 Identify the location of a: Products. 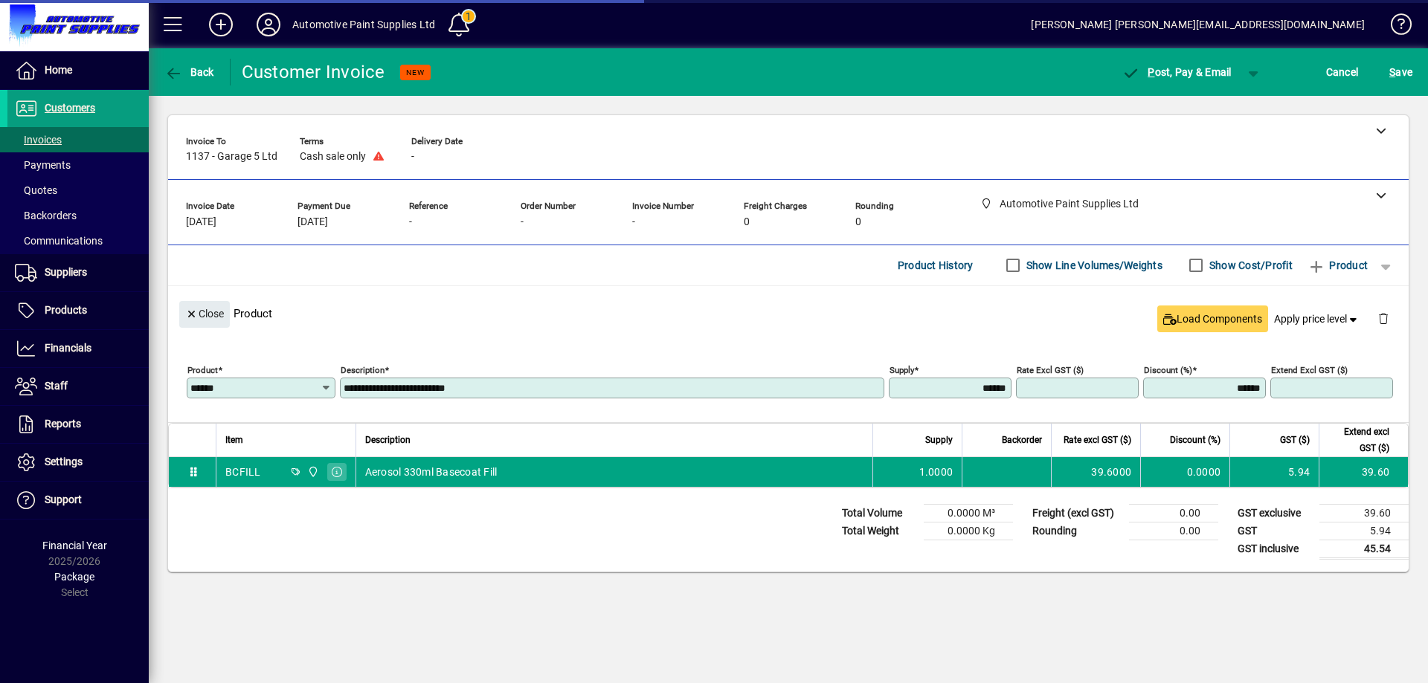
(78, 311).